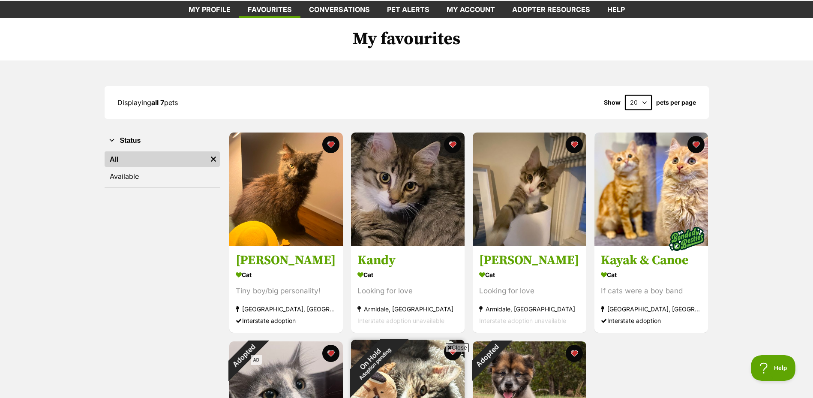  Describe the element at coordinates (162, 176) in the screenshot. I see `a: Available` at that location.